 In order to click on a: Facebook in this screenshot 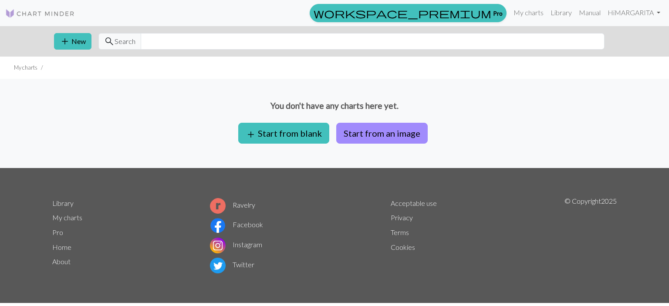, I will do `click(236, 224)`.